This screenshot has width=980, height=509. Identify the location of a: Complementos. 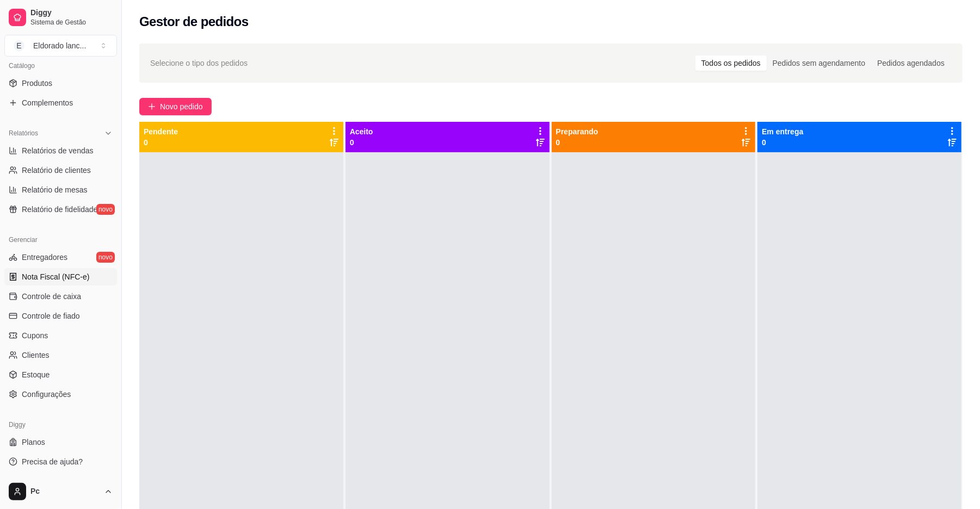
(60, 103).